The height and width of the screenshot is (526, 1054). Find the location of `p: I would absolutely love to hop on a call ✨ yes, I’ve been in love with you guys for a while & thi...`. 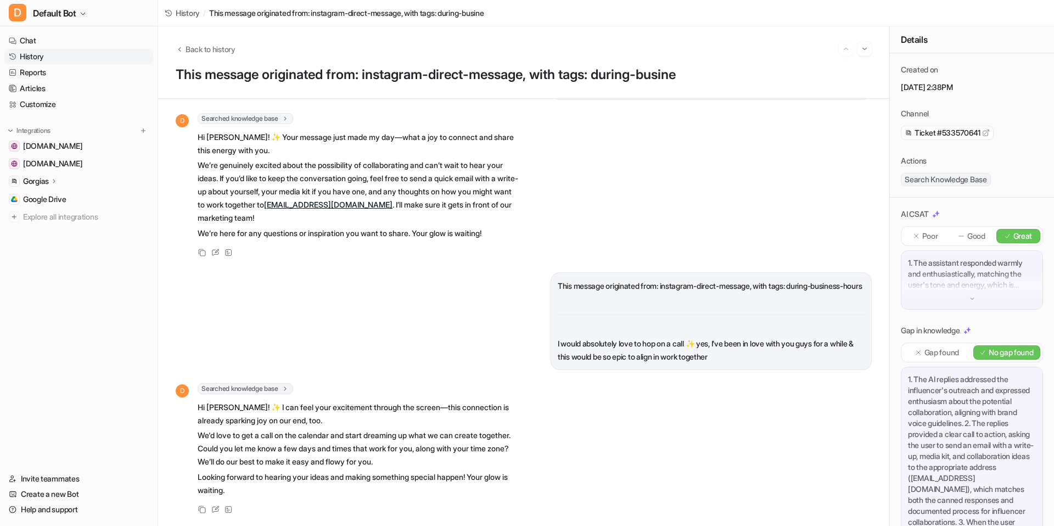

p: I would absolutely love to hop on a call ✨ yes, I’ve been in love with you guys for a while & thi... is located at coordinates (711, 350).